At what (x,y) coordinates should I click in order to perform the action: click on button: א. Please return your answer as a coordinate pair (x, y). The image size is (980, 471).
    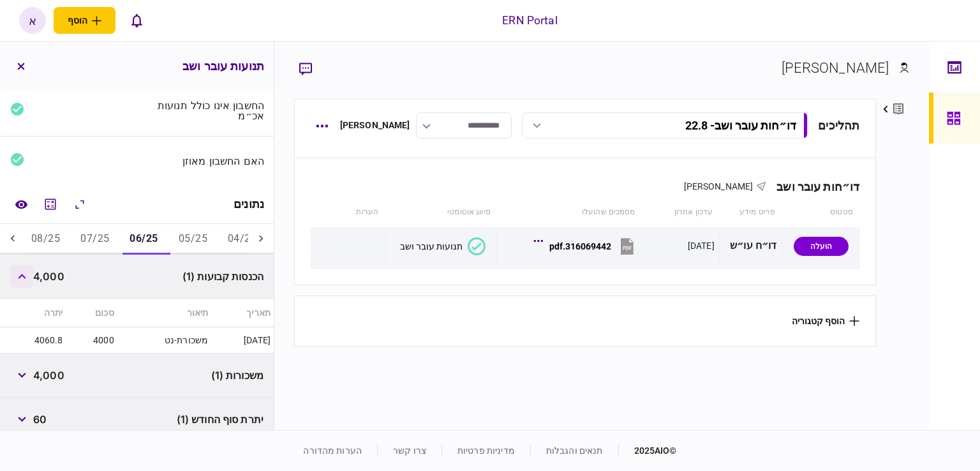
    Looking at the image, I should click on (33, 20).